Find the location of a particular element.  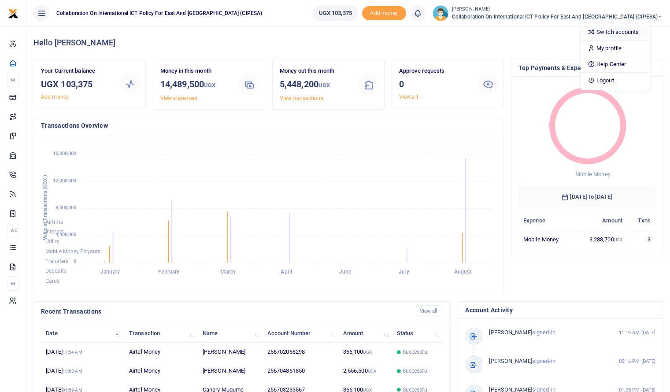

tspan: February is located at coordinates (169, 272).